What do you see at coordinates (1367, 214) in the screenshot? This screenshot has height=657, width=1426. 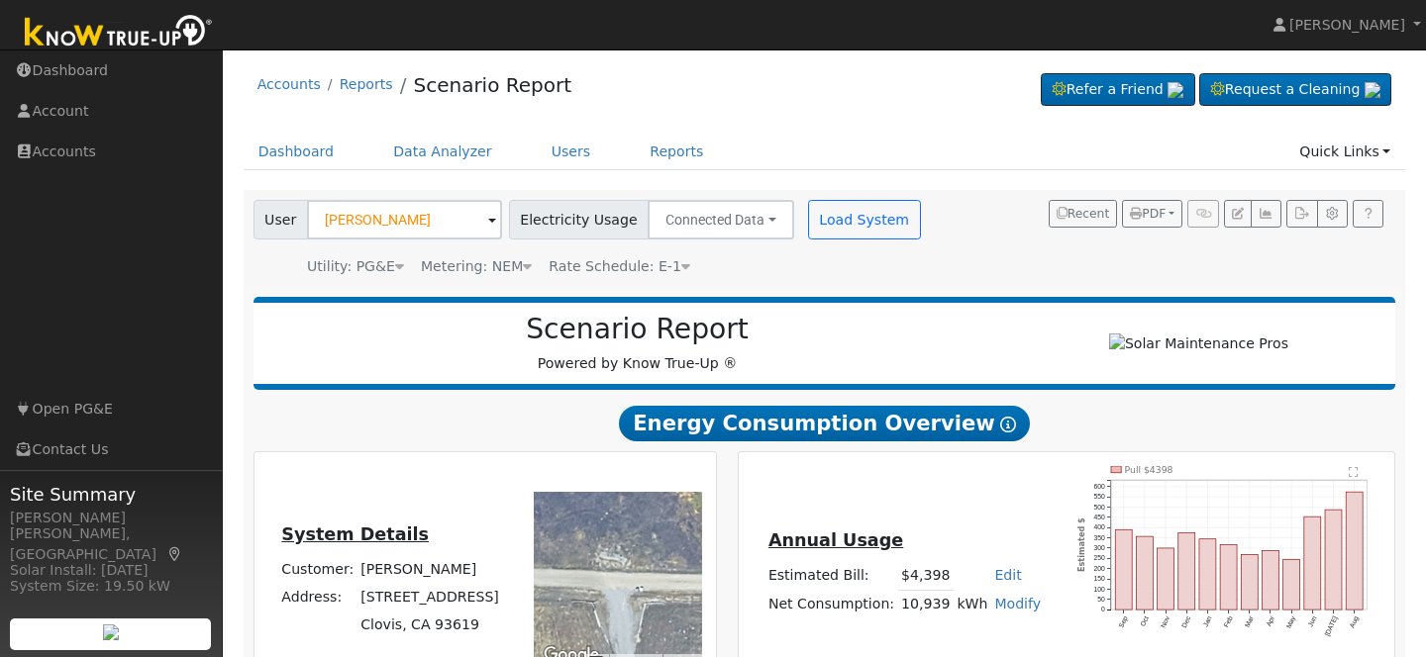 I see `a: Help Link` at bounding box center [1367, 214].